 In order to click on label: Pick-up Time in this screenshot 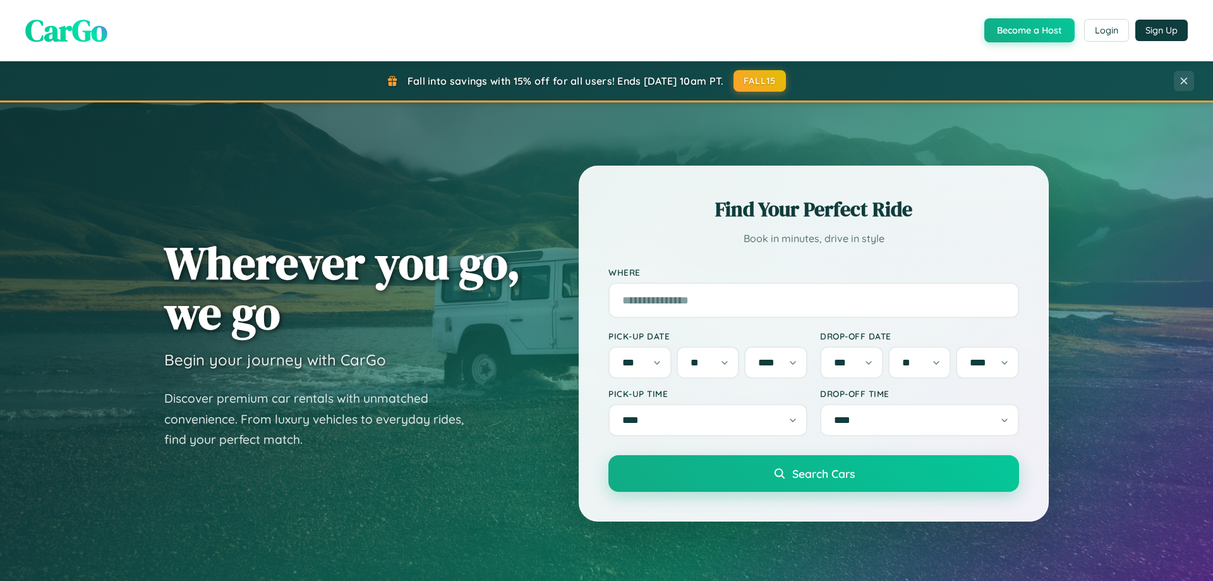, I will do `click(708, 393)`.